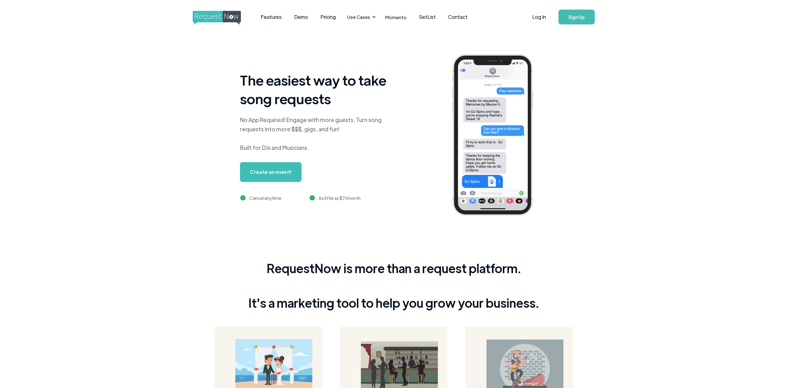 This screenshot has width=787, height=388. Describe the element at coordinates (576, 17) in the screenshot. I see `a: Sign Up` at that location.